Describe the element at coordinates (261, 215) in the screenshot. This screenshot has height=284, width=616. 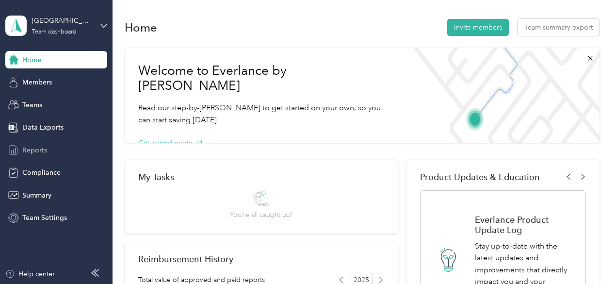
I see `span: You’re all caught up!` at that location.